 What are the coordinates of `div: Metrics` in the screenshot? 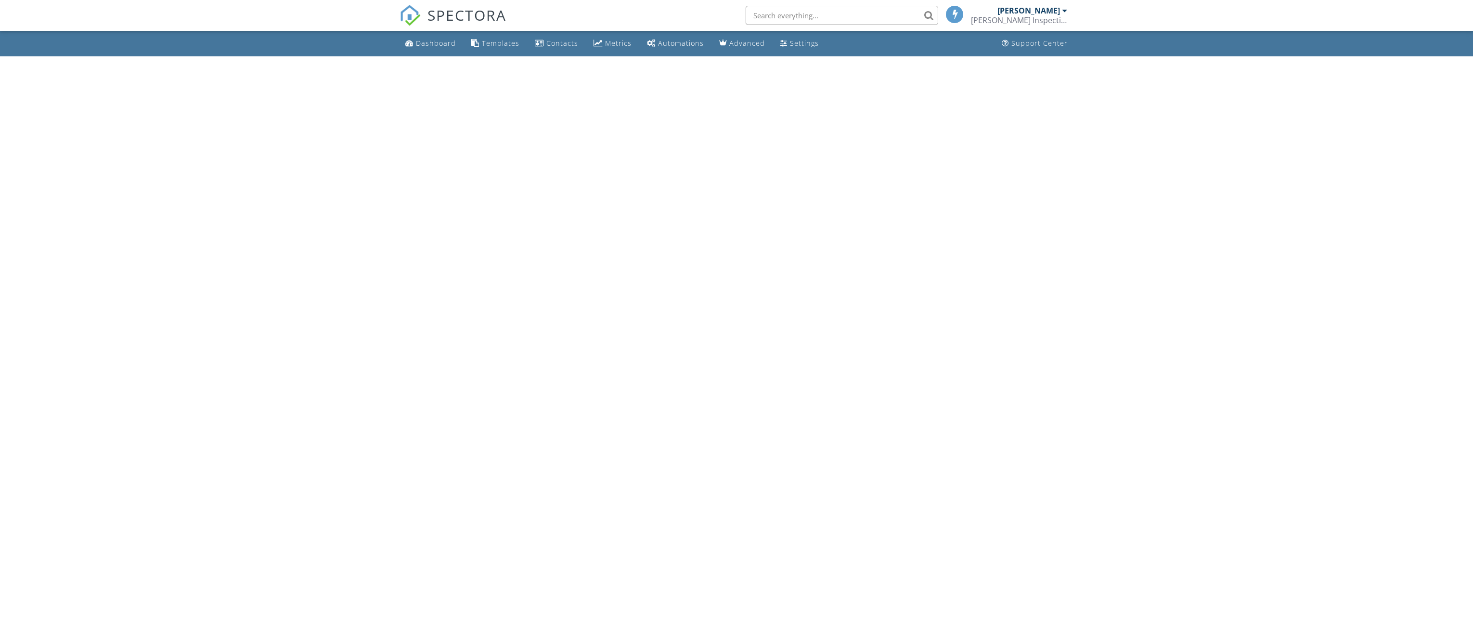 It's located at (618, 43).